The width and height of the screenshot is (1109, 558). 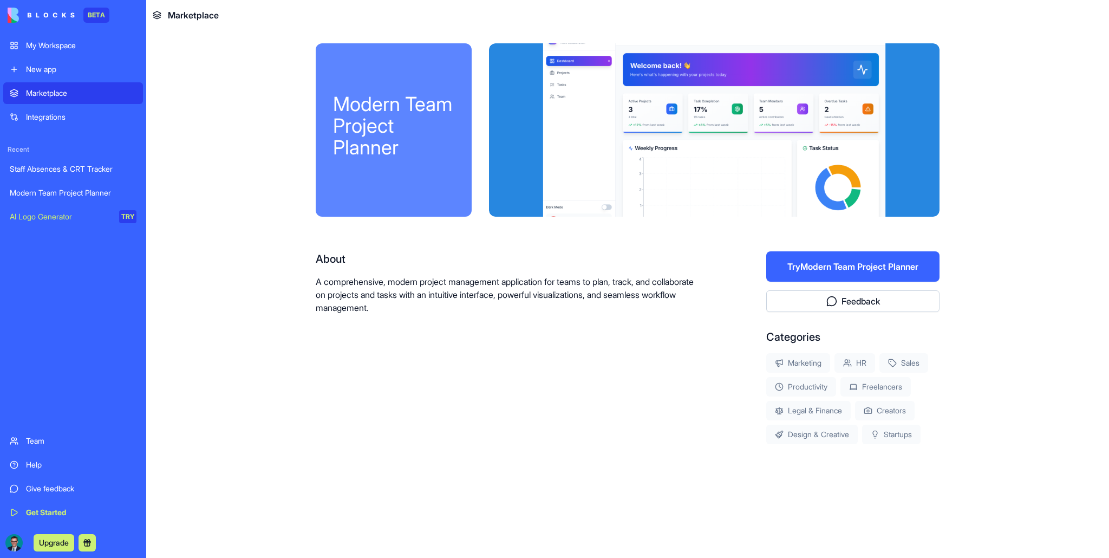 I want to click on div: Design & Creative, so click(x=811, y=434).